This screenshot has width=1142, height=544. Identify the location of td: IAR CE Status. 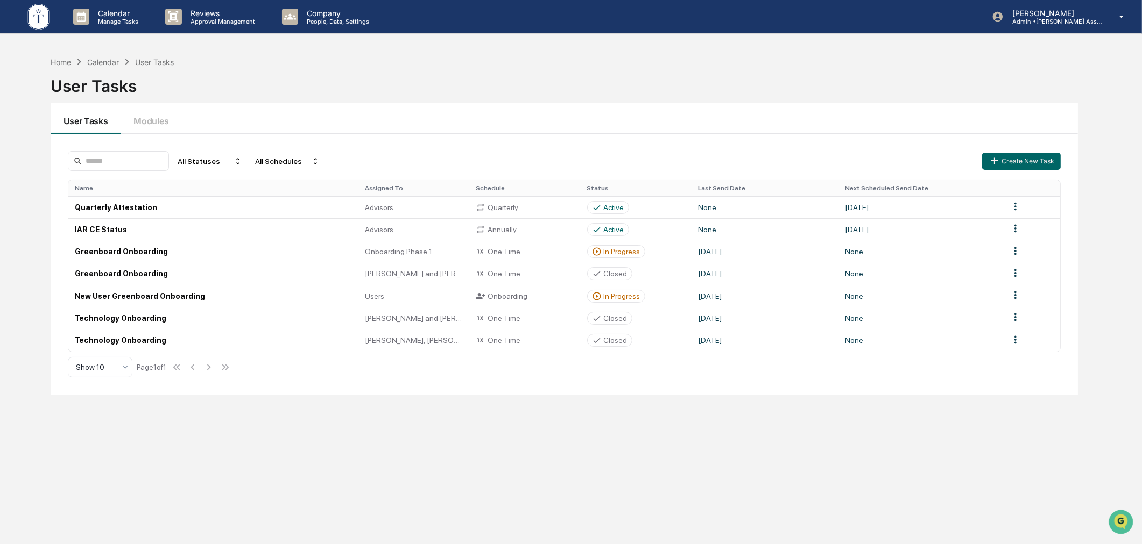
(213, 229).